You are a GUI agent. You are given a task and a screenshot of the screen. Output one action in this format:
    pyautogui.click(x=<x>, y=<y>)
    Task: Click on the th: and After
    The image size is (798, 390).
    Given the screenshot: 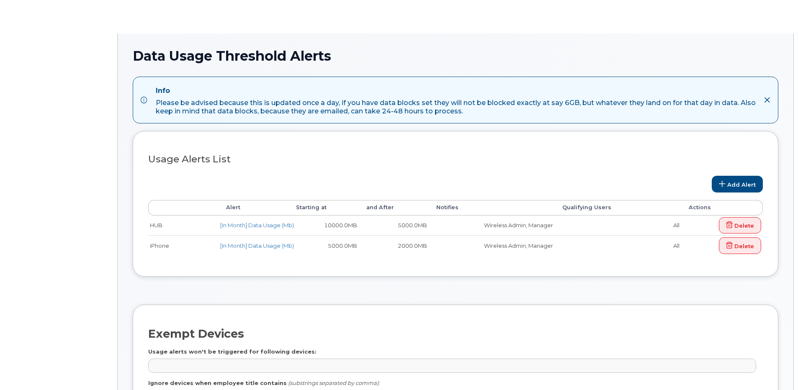 What is the action you would take?
    pyautogui.click(x=394, y=208)
    